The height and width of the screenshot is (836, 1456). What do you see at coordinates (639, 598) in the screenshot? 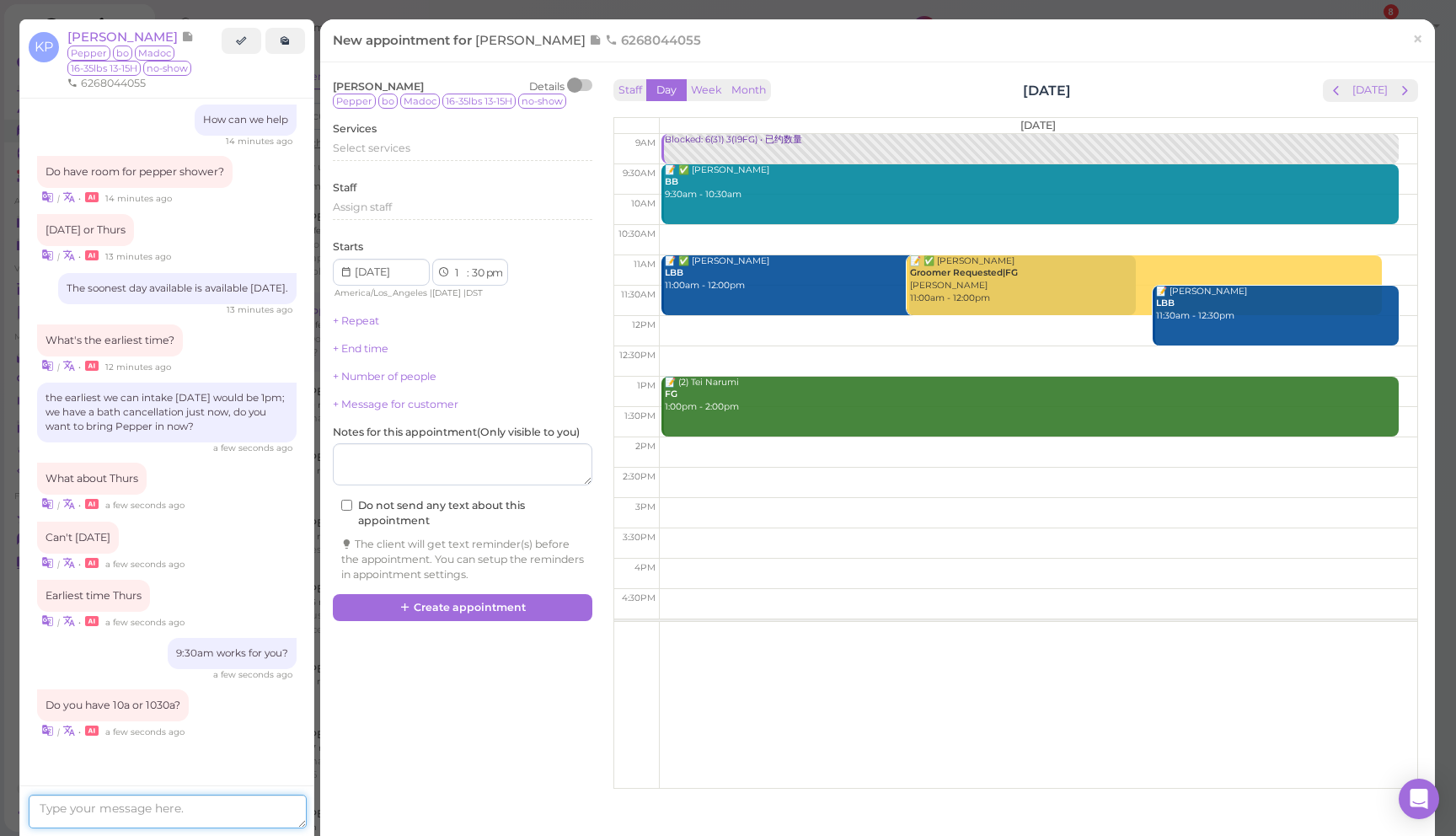
I see `span: 4:30pm` at bounding box center [639, 598].